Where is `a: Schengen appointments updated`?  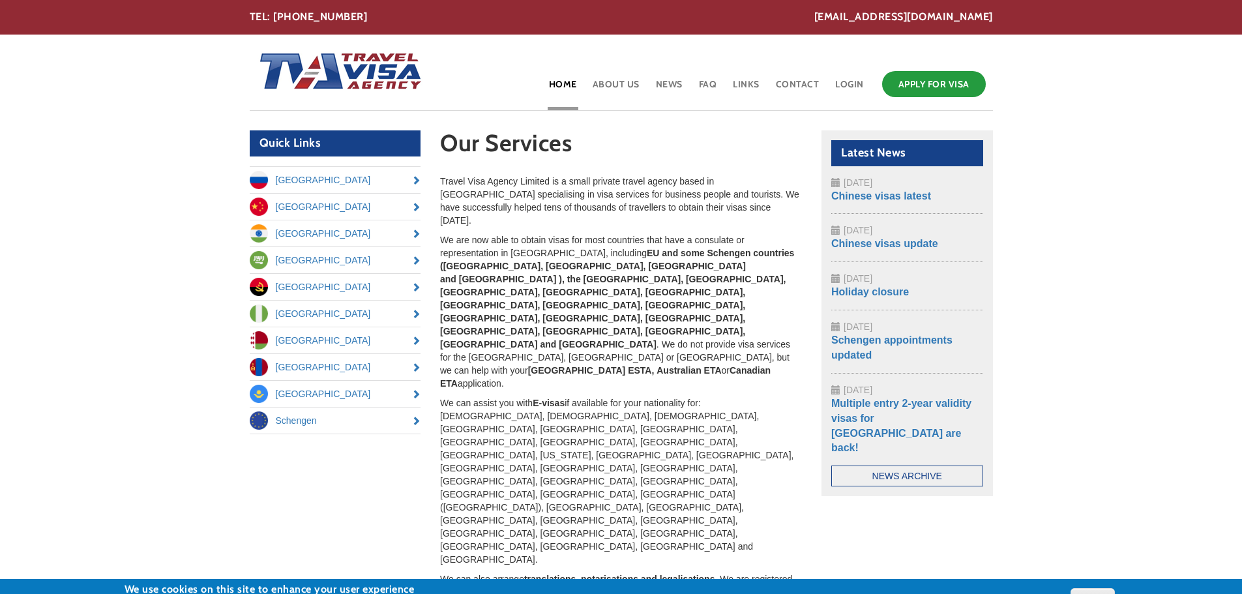 a: Schengen appointments updated is located at coordinates (892, 348).